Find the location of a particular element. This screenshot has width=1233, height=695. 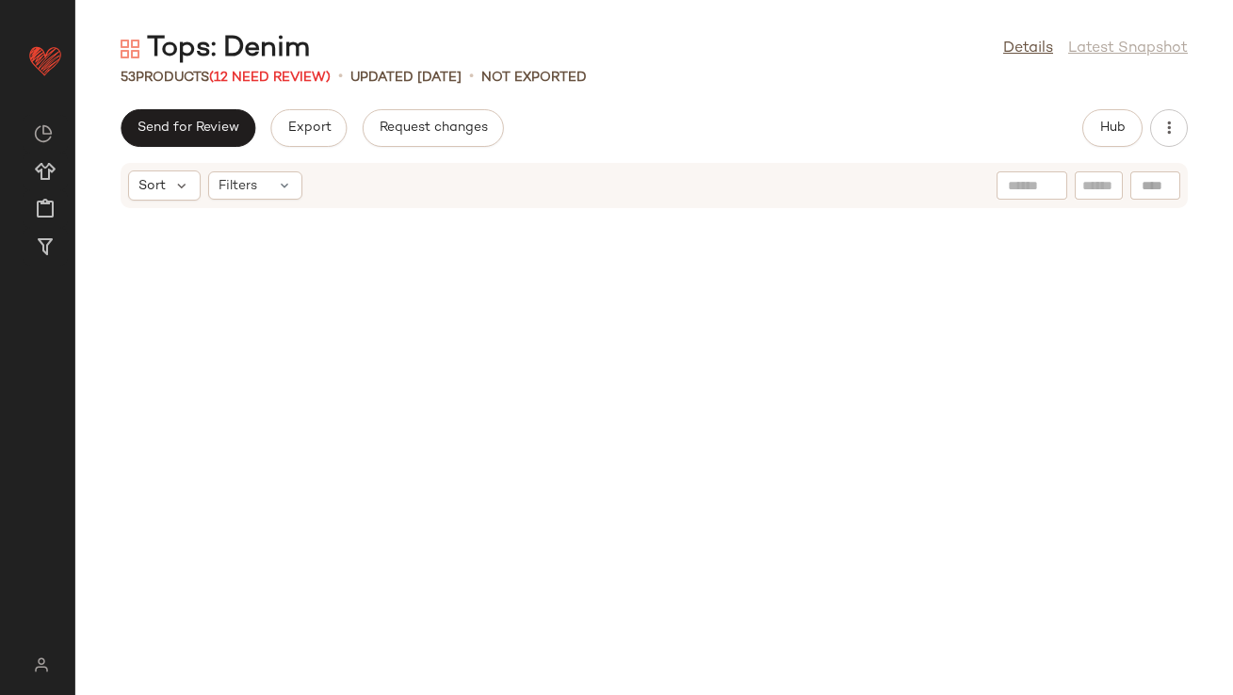

span: Hub is located at coordinates (1113, 128).